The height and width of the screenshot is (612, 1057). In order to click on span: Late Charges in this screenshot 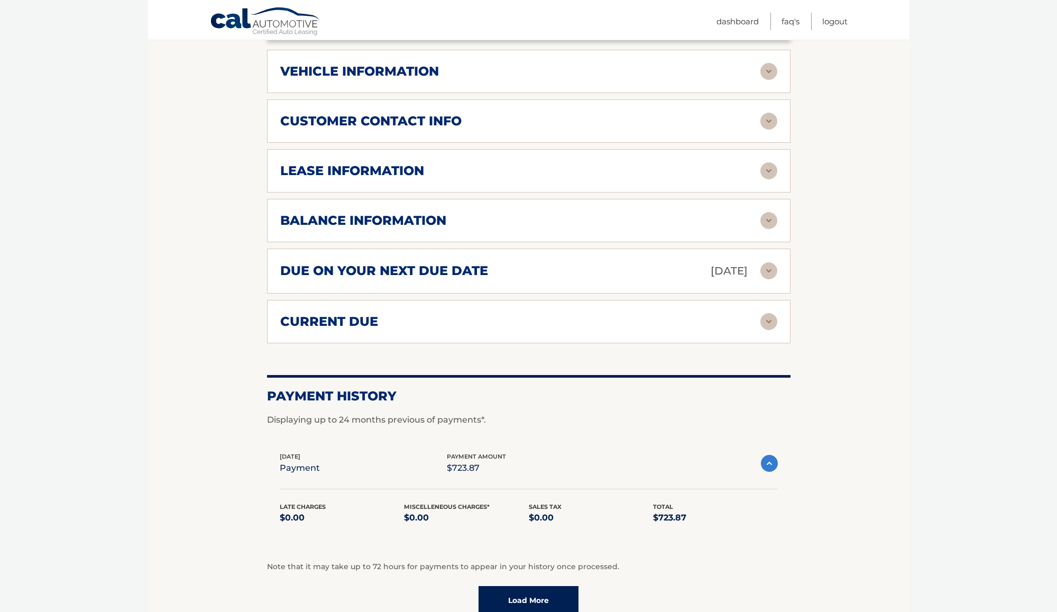, I will do `click(302, 506)`.